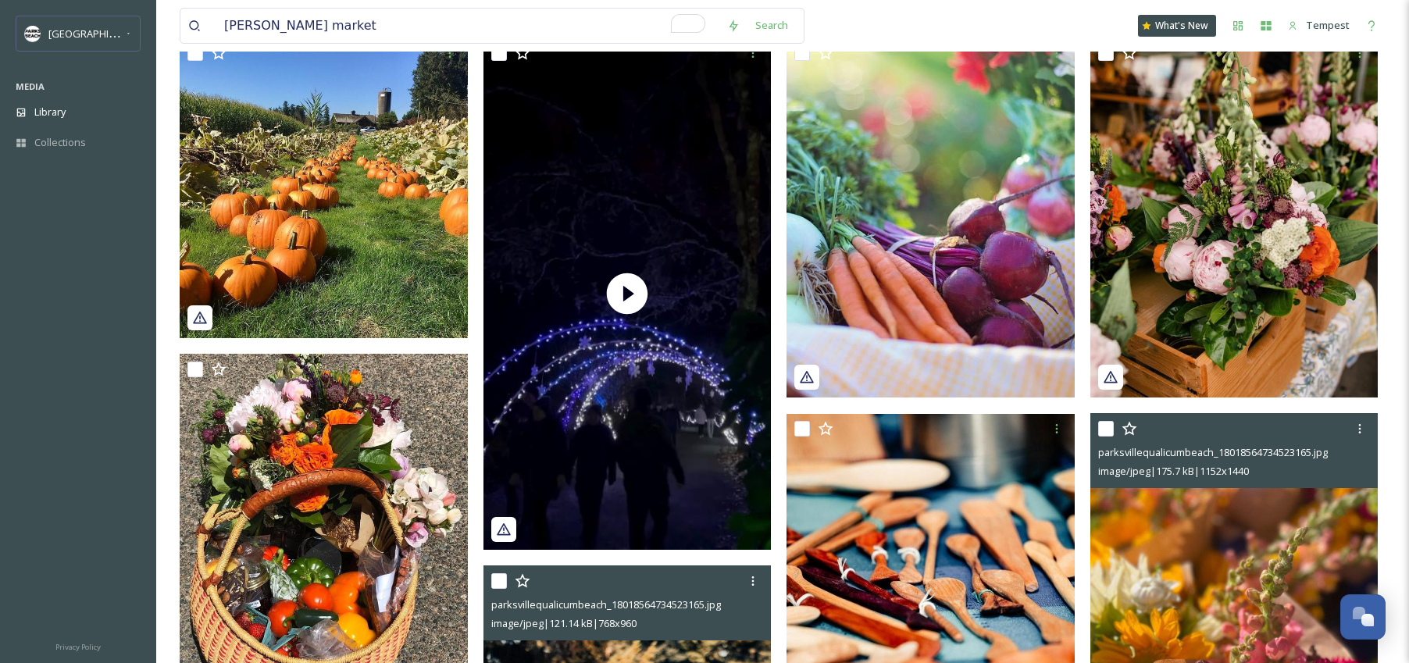 Image resolution: width=1409 pixels, height=663 pixels. What do you see at coordinates (30, 86) in the screenshot?
I see `span: MEDIA` at bounding box center [30, 86].